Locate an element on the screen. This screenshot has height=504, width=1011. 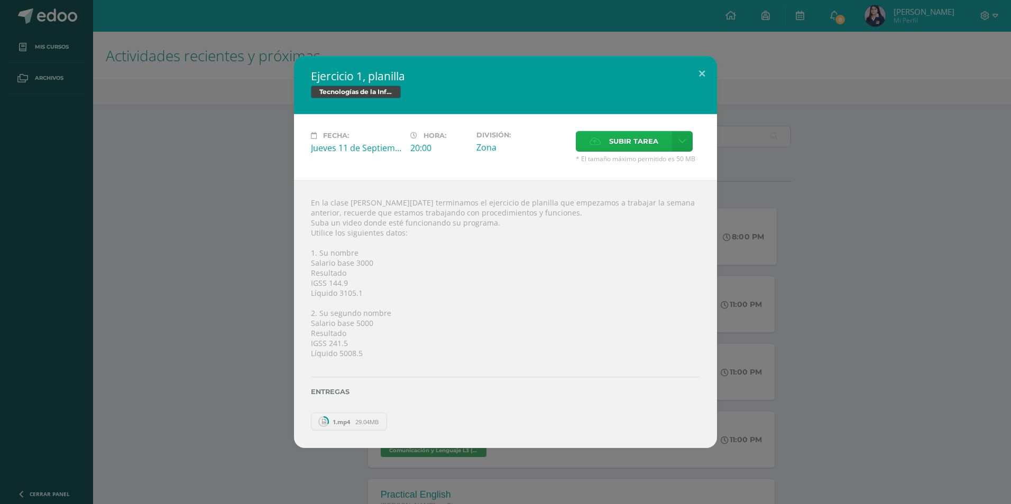
label: Entregas is located at coordinates (506, 392).